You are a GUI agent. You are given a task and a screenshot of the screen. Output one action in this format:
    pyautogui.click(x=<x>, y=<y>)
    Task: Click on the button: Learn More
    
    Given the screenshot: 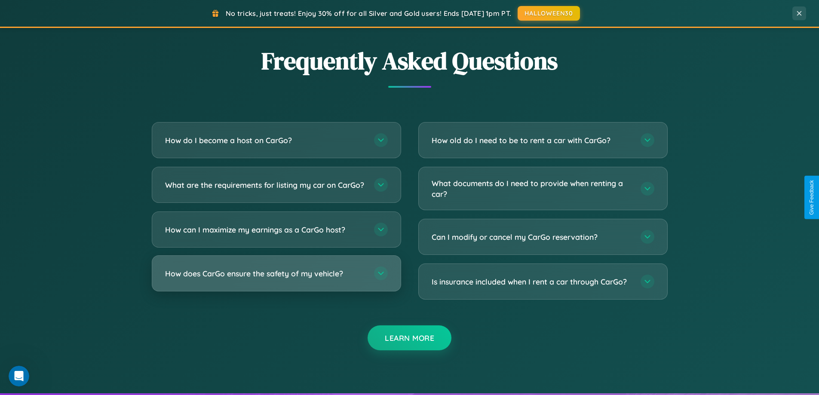 What is the action you would take?
    pyautogui.click(x=409, y=338)
    